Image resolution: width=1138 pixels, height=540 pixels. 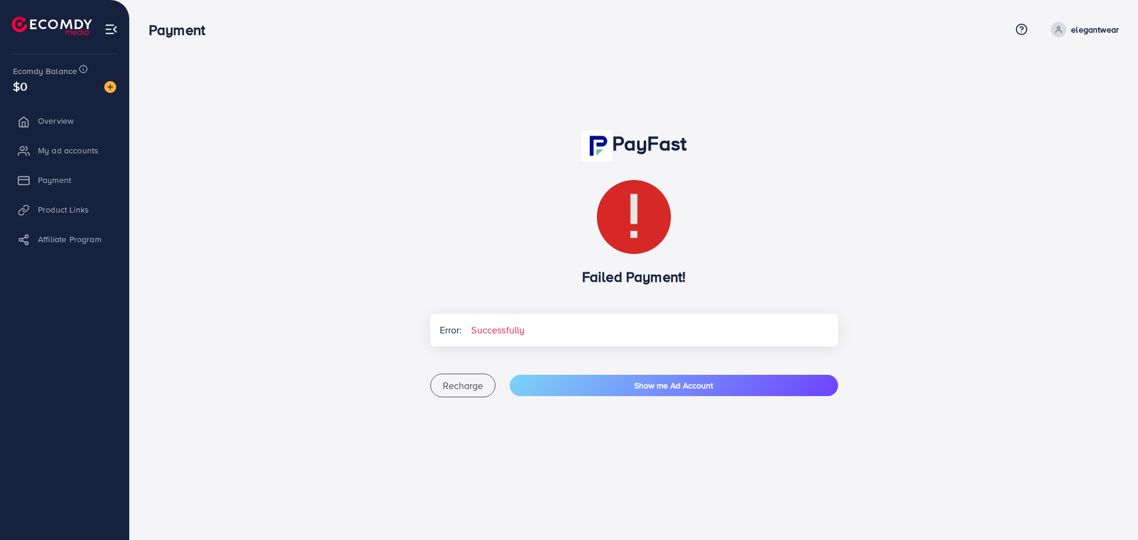 What do you see at coordinates (674, 386) in the screenshot?
I see `button: Show me Ad Account` at bounding box center [674, 386].